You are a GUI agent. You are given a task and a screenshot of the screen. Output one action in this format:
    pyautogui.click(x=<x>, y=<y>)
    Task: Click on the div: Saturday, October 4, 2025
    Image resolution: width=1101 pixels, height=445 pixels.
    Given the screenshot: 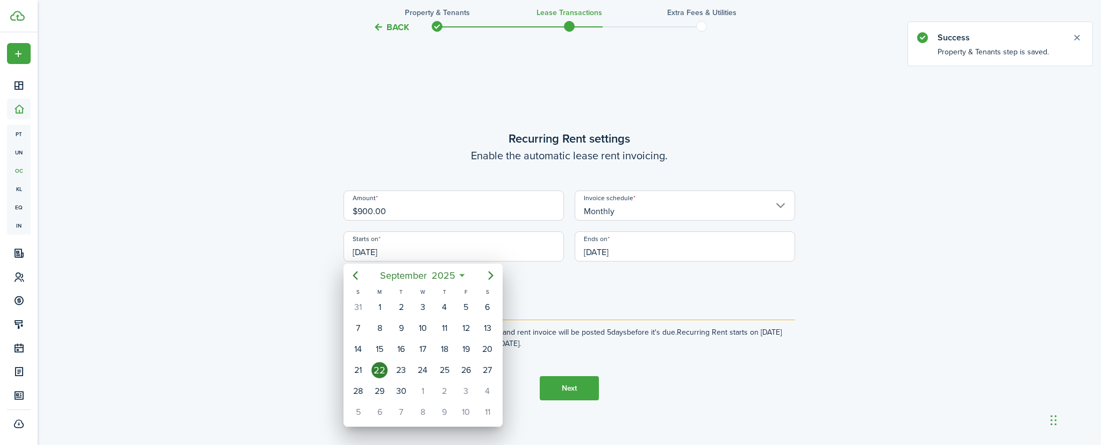 What is the action you would take?
    pyautogui.click(x=488, y=391)
    